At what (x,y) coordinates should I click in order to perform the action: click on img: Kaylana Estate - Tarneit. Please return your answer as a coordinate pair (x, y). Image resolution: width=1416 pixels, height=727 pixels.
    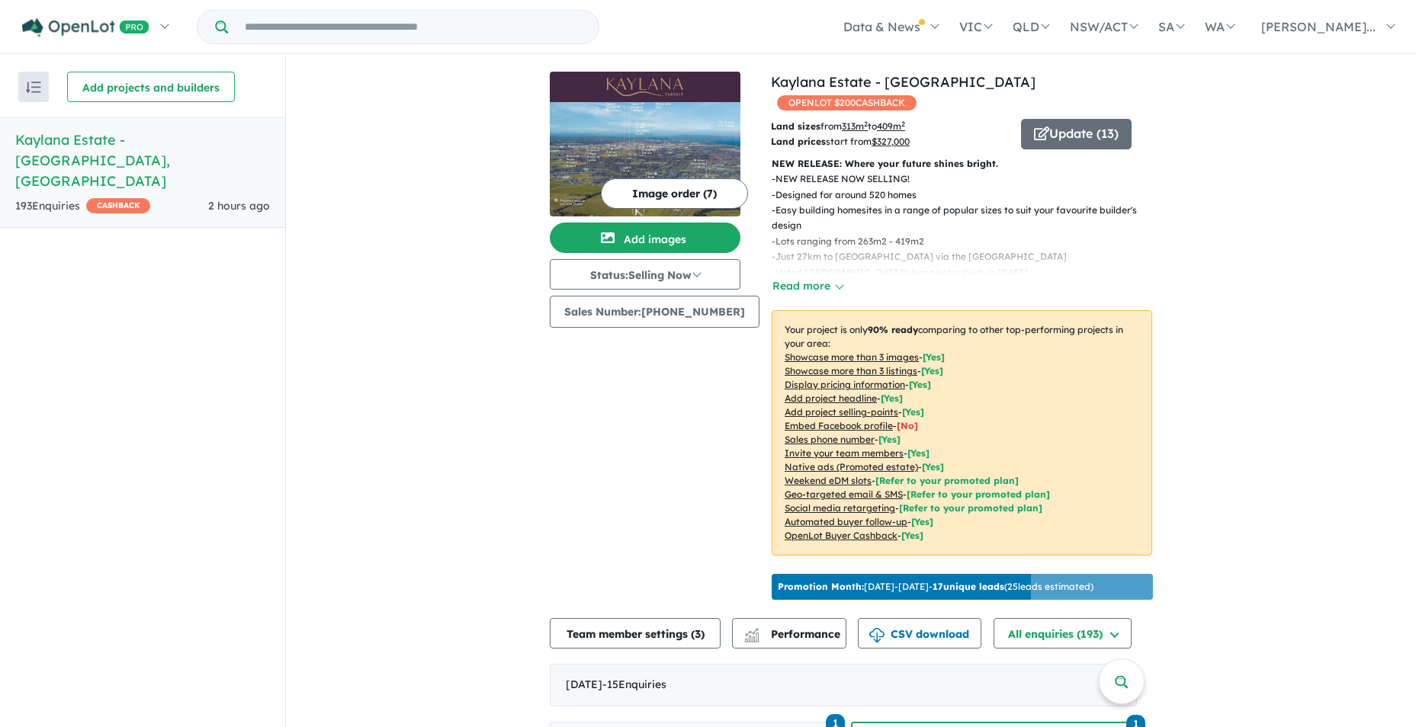
    Looking at the image, I should click on (645, 159).